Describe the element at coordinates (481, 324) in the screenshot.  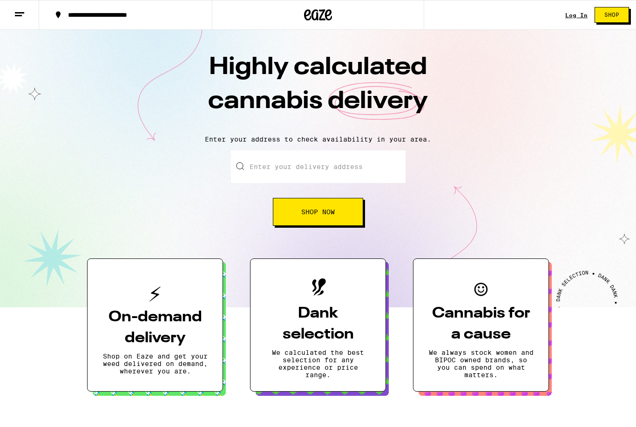
I see `h3: Cannabis for a cause` at that location.